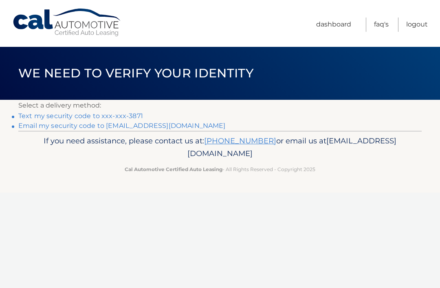 The image size is (440, 288). I want to click on p: - All Rights Reserved - Copyright 2025, so click(220, 169).